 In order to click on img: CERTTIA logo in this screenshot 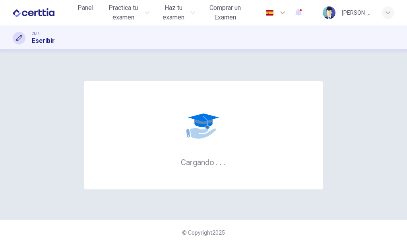, I will do `click(33, 13)`.